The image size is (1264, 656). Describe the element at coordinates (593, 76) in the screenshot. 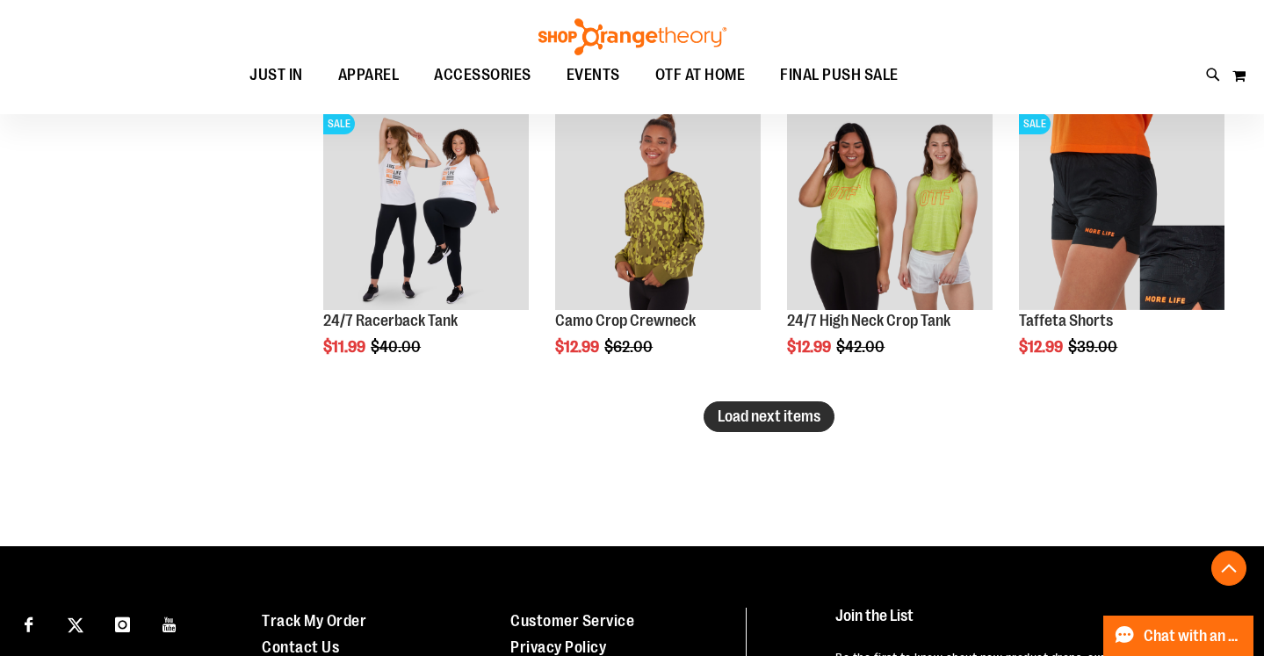

I see `a: EVENTS` at that location.